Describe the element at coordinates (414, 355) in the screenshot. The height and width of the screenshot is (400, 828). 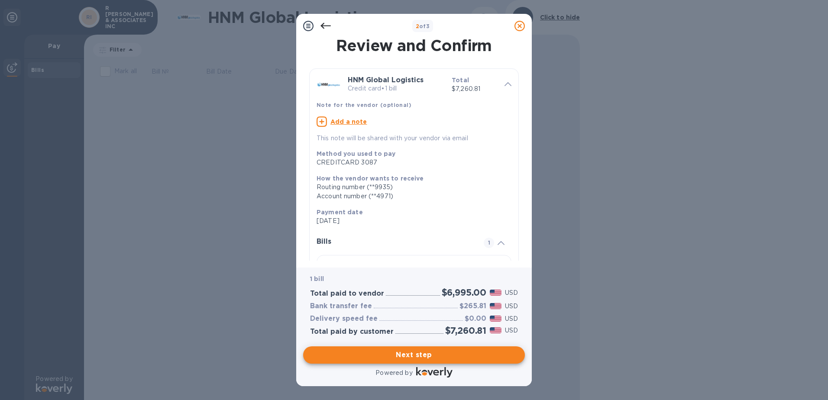
I see `button: Next step` at that location.